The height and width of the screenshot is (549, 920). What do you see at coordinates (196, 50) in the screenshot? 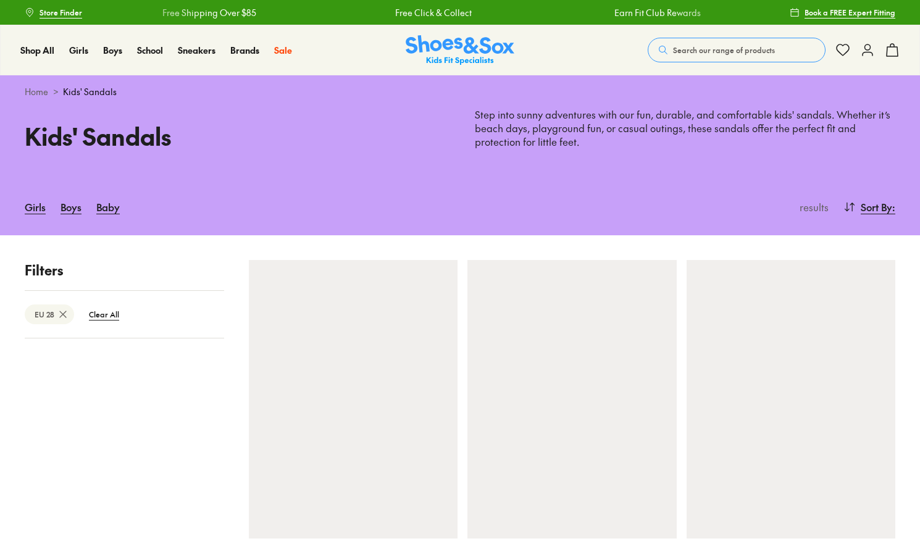
I see `span: Sneakers` at bounding box center [196, 50].